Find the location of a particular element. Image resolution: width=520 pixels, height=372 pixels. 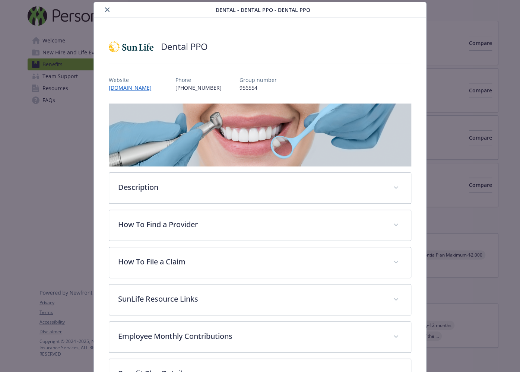

div: SunLife Resource Links is located at coordinates (260, 300).